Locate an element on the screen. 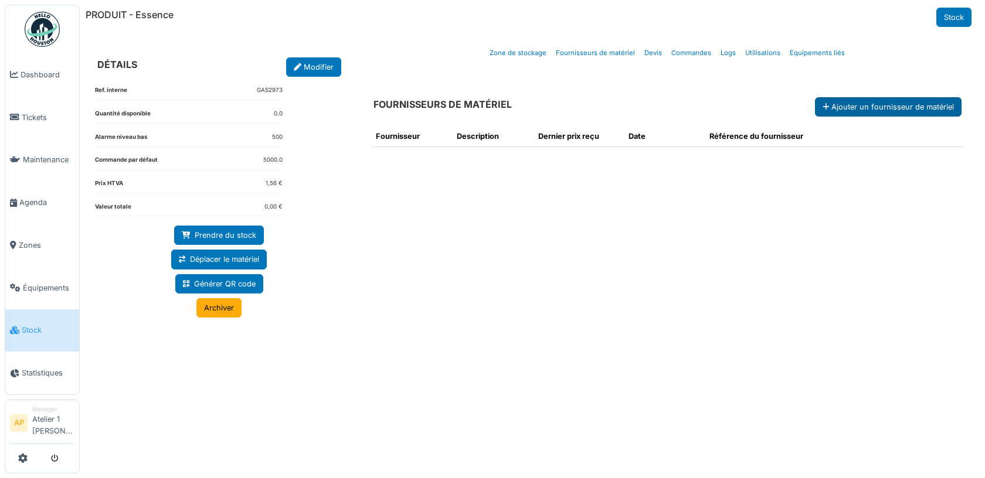 This screenshot has width=985, height=478. span: Tickets is located at coordinates (48, 117).